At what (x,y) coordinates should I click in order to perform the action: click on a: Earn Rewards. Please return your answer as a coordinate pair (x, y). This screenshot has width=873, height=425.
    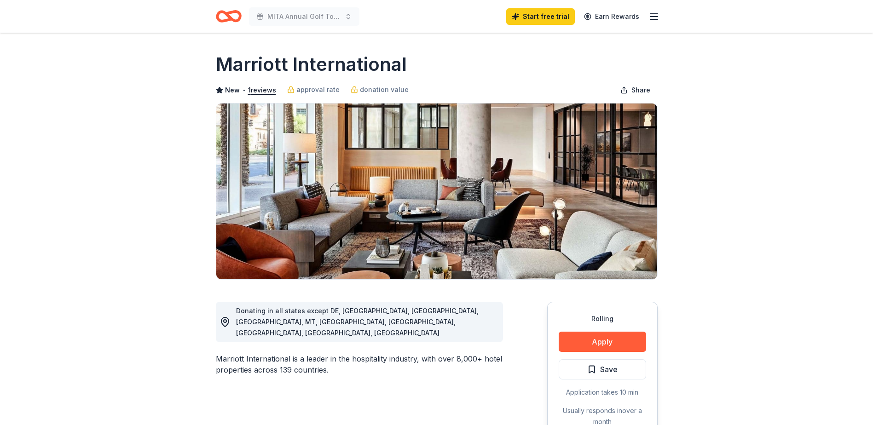
    Looking at the image, I should click on (612, 17).